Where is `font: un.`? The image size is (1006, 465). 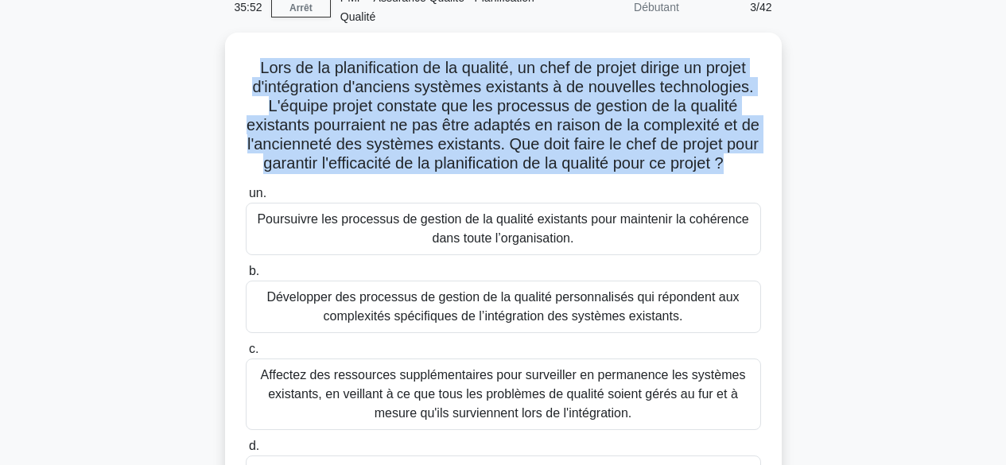
font: un. is located at coordinates (258, 192).